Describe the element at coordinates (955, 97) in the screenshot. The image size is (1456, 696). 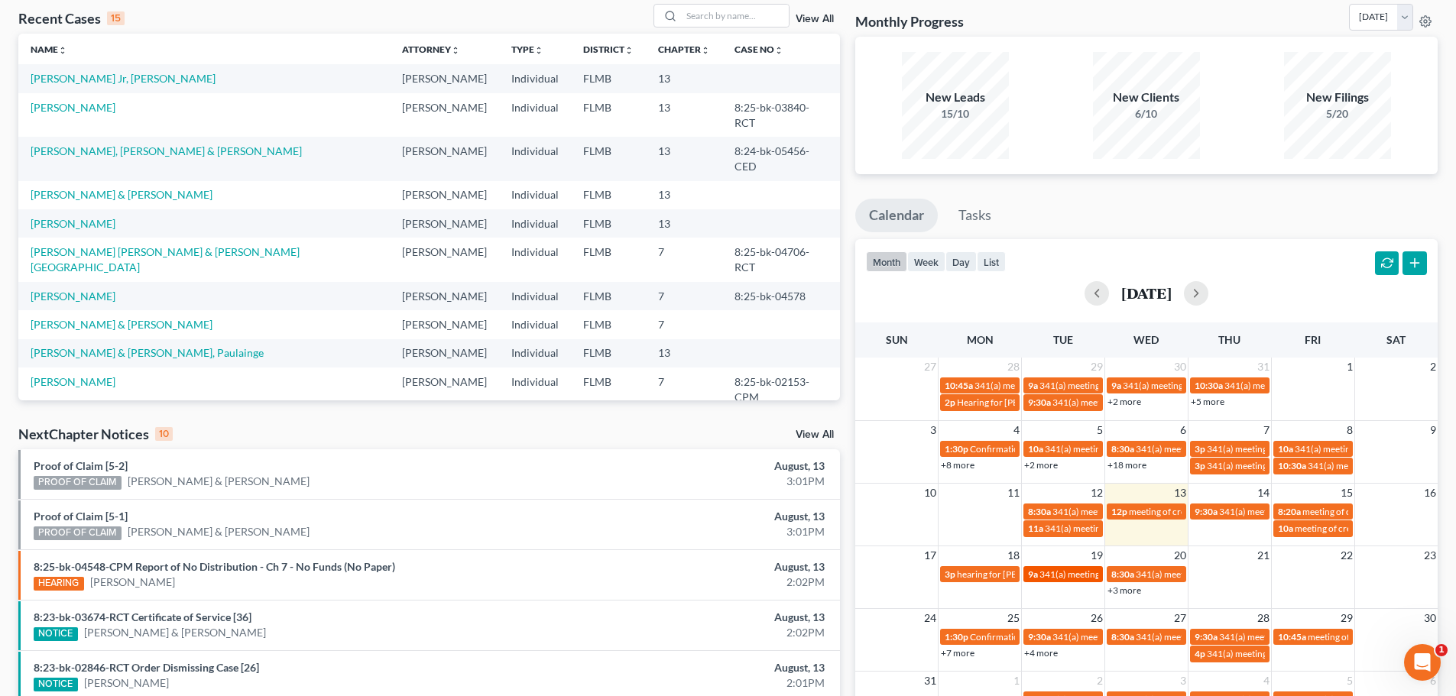
I see `div: New Leads` at that location.